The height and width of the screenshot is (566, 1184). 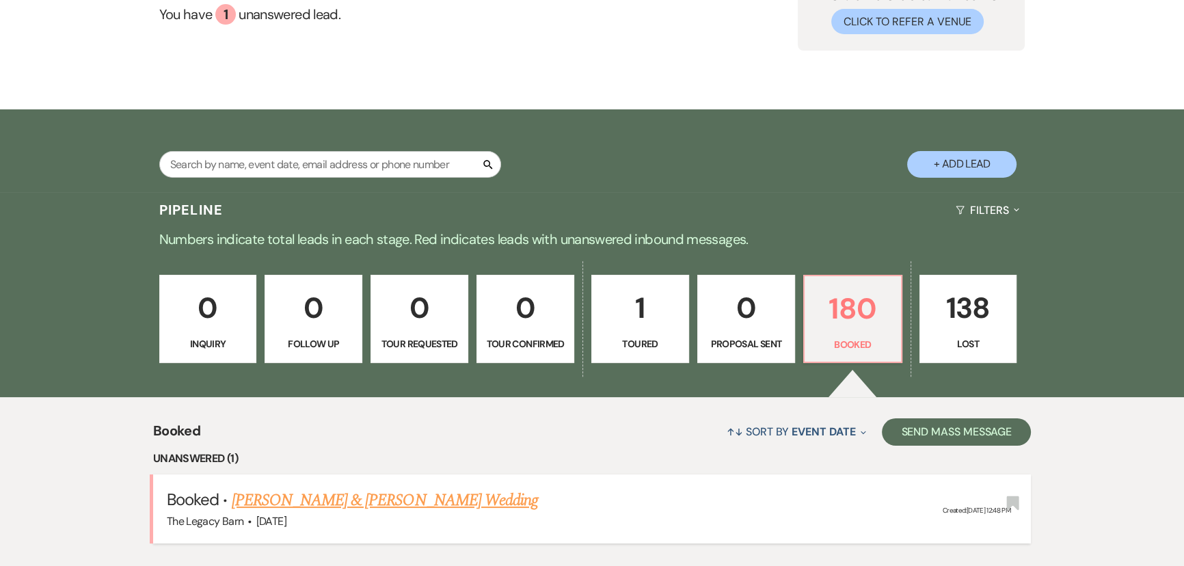 I want to click on p: 180, so click(x=853, y=308).